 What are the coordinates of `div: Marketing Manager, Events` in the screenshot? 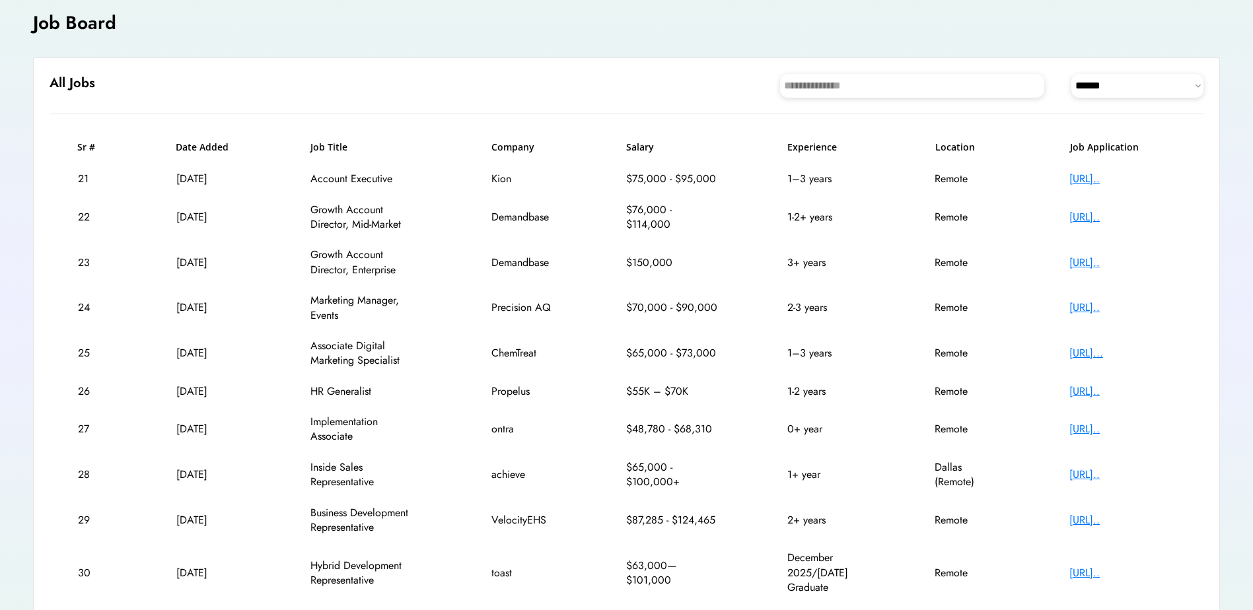 It's located at (367, 308).